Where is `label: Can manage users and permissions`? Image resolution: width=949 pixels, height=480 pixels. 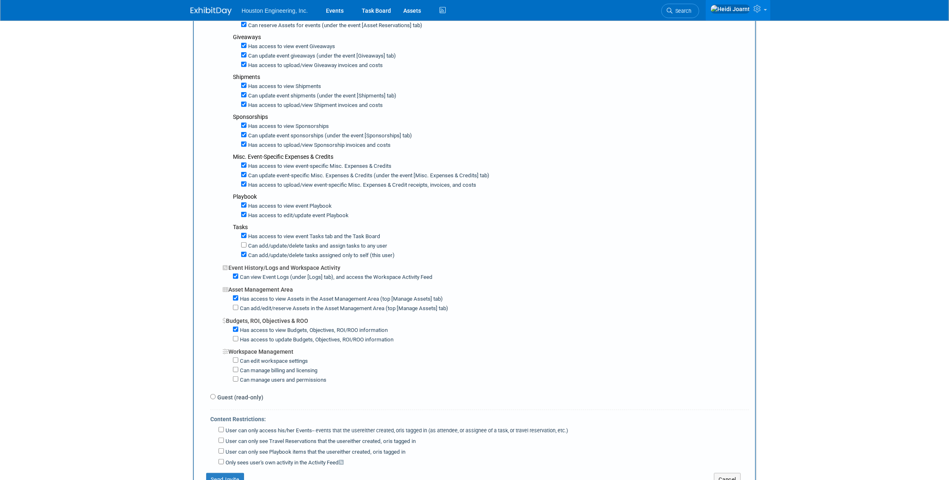
label: Can manage users and permissions is located at coordinates (282, 380).